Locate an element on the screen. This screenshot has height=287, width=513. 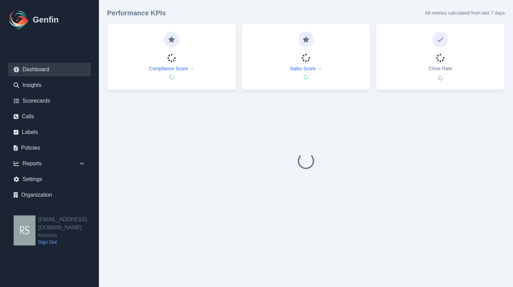
a: Sales Score → is located at coordinates (305, 69).